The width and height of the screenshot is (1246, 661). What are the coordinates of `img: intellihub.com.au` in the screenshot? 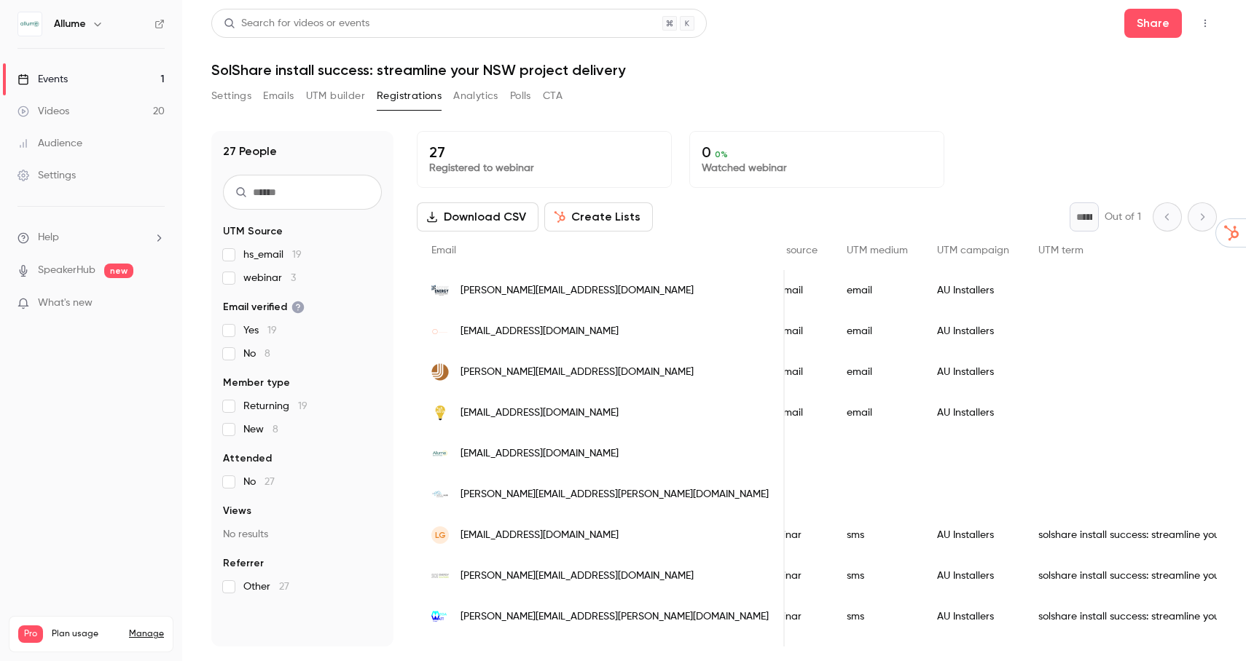 It's located at (440, 495).